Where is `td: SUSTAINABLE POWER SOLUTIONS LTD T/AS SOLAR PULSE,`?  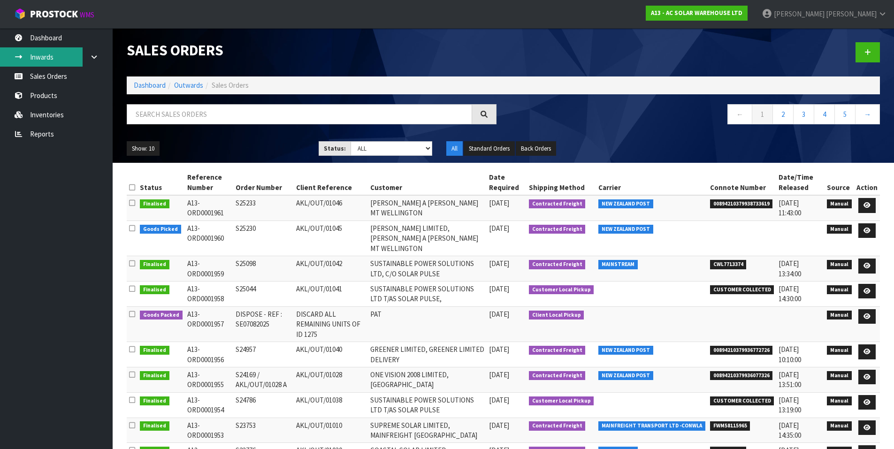
td: SUSTAINABLE POWER SOLUTIONS LTD T/AS SOLAR PULSE, is located at coordinates (427, 294).